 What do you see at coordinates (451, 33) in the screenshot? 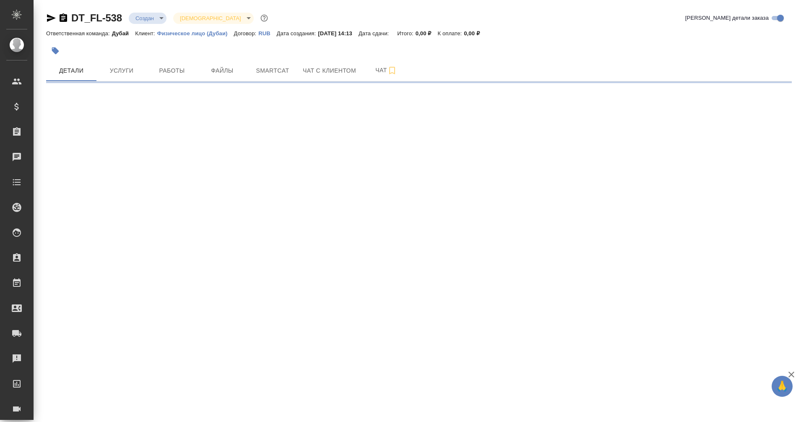
I see `p: К оплате:` at bounding box center [451, 33].